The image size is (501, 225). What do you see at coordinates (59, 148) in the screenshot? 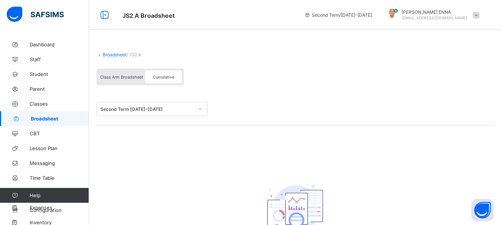
I see `span: Lesson Plan` at bounding box center [59, 148].